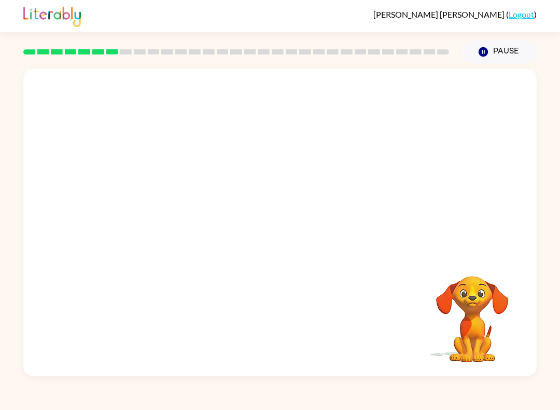  Describe the element at coordinates (521, 14) in the screenshot. I see `a: Logout` at that location.